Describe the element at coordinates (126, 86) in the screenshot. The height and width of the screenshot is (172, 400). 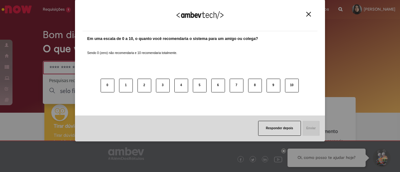
I see `button: 1` at that location.